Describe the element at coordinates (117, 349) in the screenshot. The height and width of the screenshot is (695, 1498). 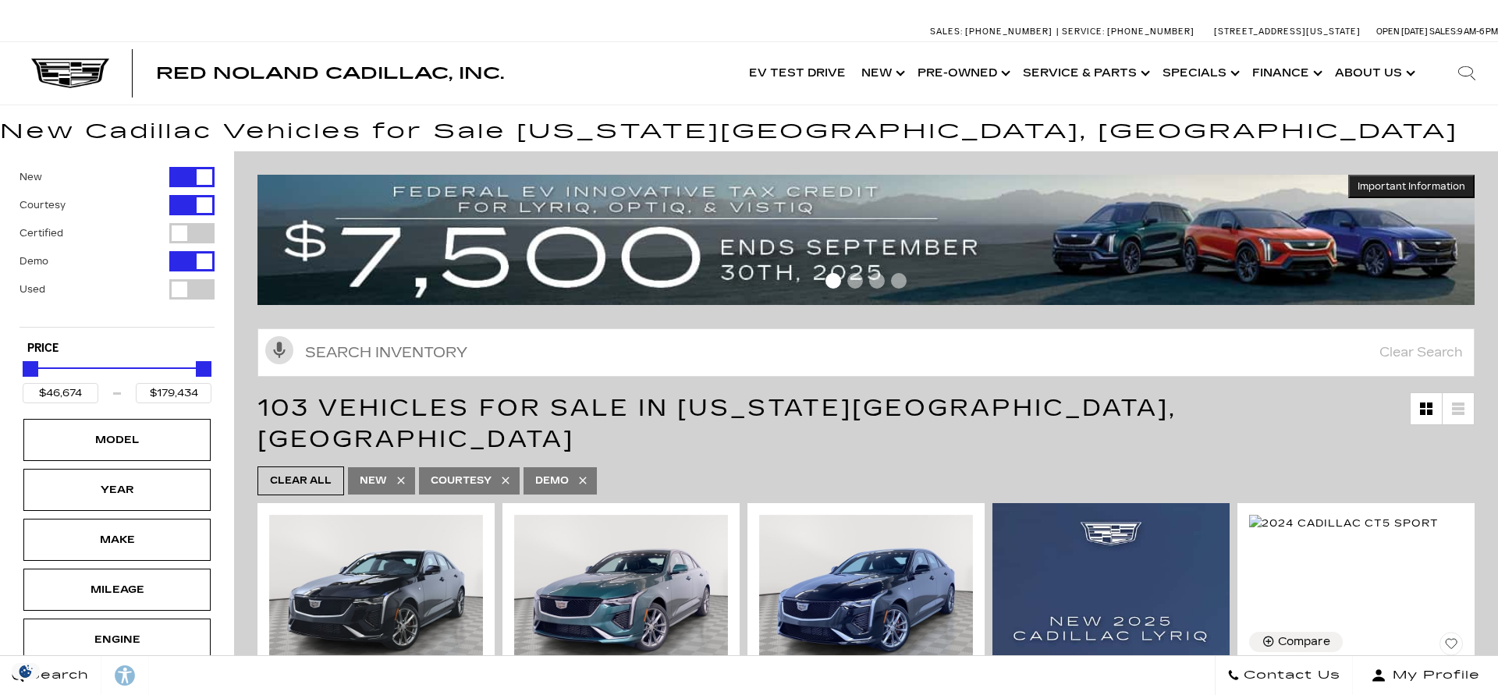
I see `h5: Price` at that location.